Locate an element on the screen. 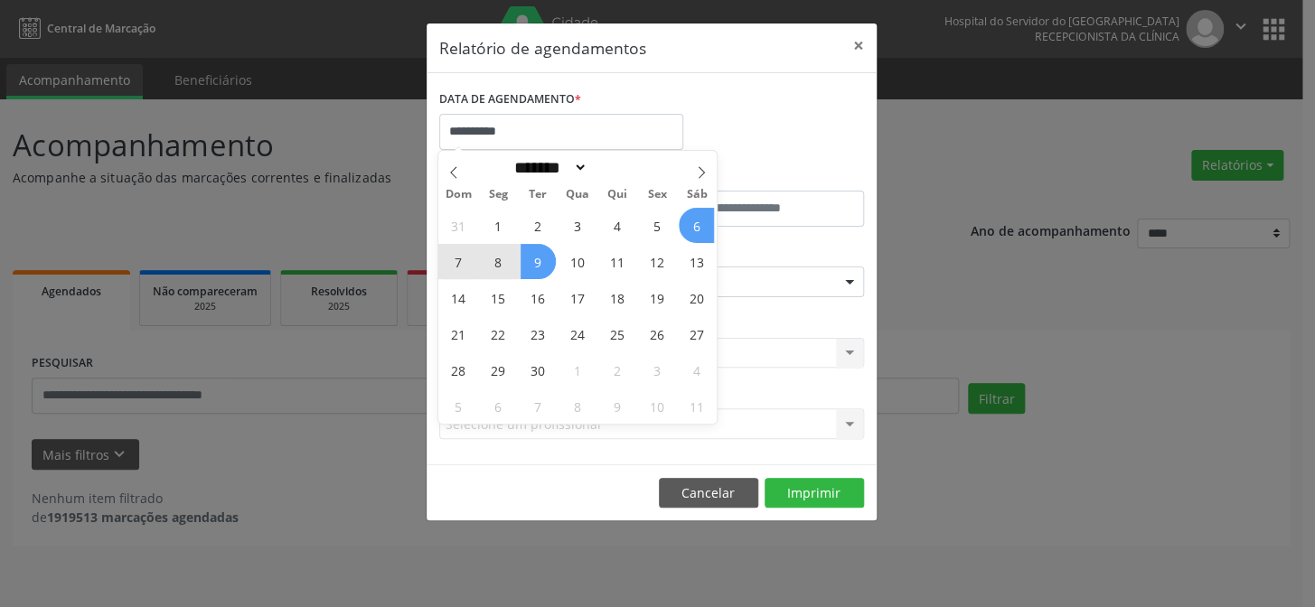 The width and height of the screenshot is (1315, 607). h5: Relatório de agendamentos is located at coordinates (542, 48).